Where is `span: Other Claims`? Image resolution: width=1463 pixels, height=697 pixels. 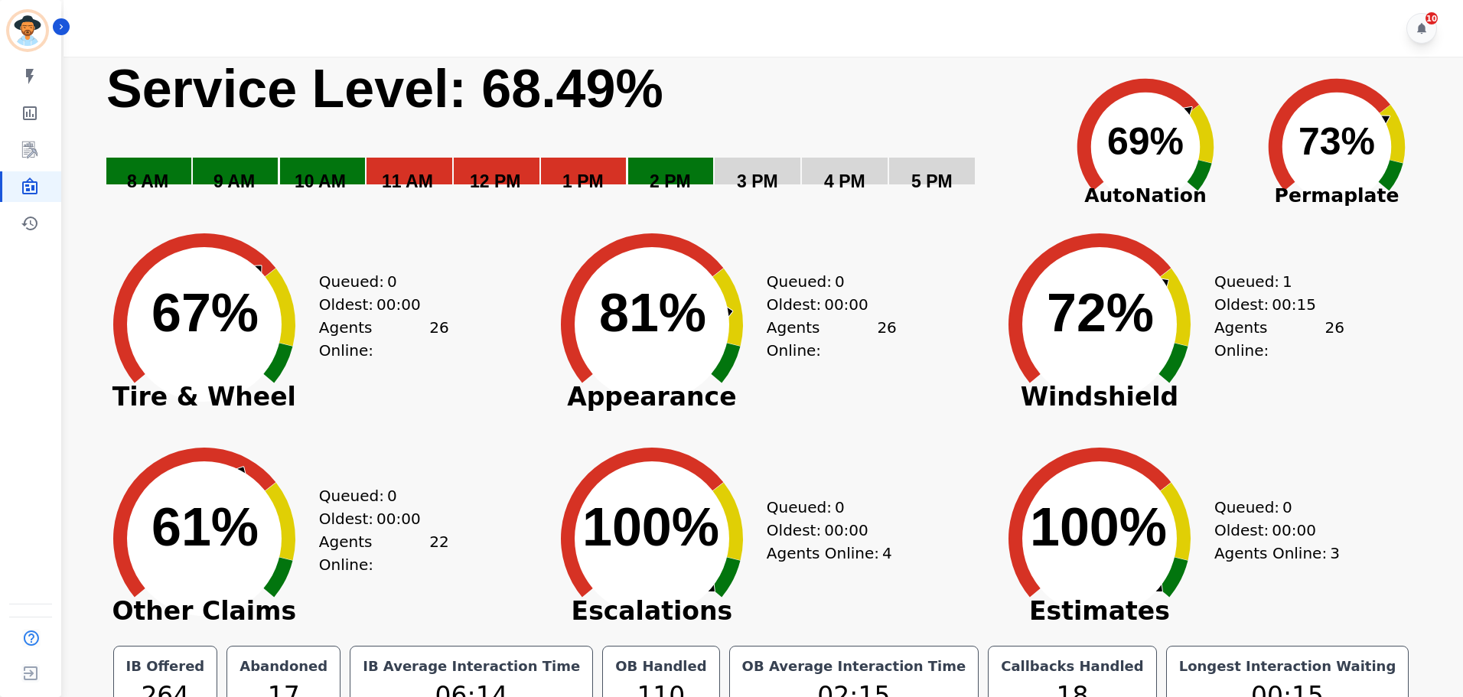
span: Other Claims is located at coordinates (204, 611).